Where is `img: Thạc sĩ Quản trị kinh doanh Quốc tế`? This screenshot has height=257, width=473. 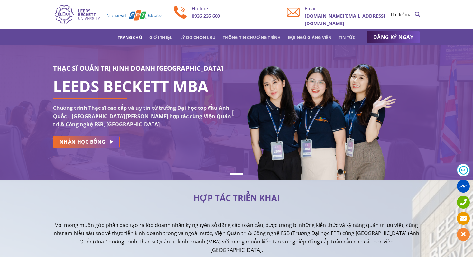
img: Thạc sĩ Quản trị kinh doanh Quốc tế is located at coordinates (108, 14).